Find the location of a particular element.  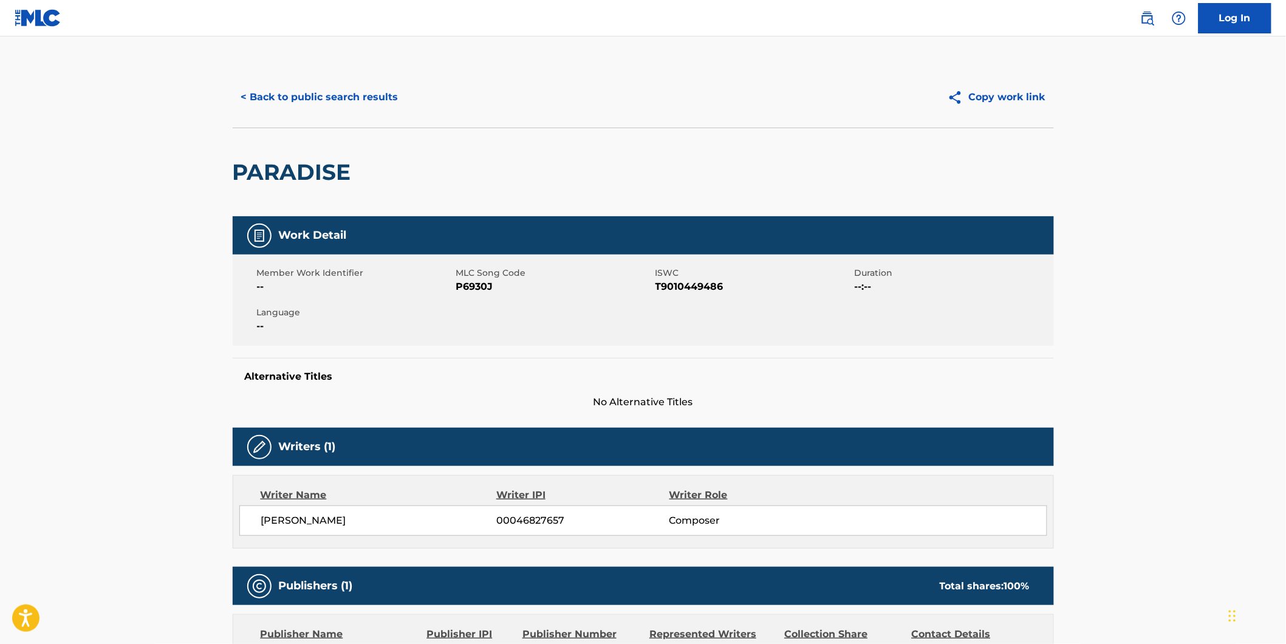

span: Duration is located at coordinates (952, 273).